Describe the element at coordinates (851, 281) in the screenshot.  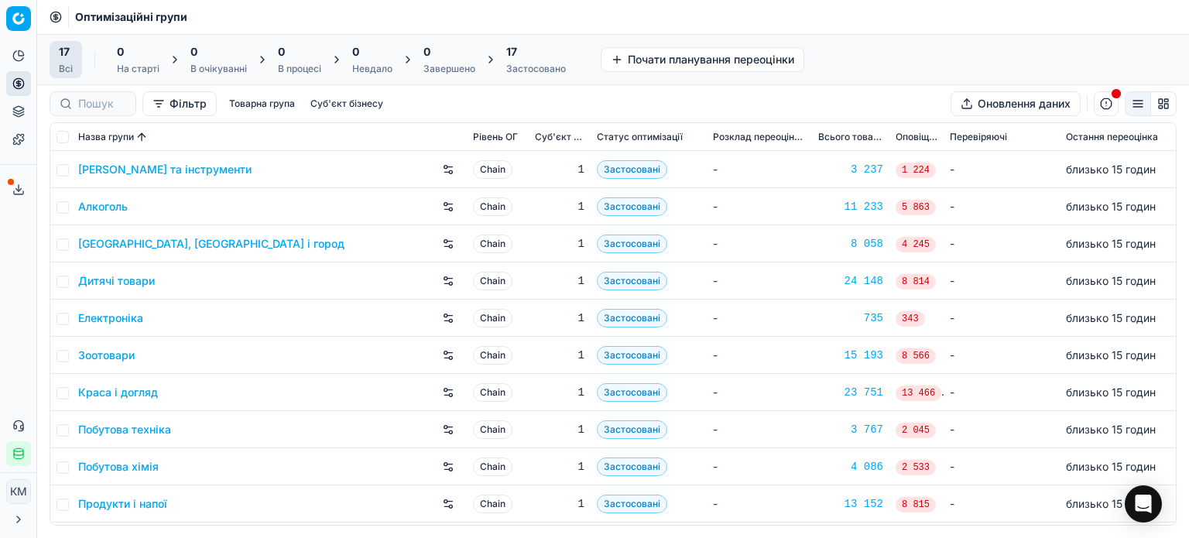
I see `div: 24 148` at that location.